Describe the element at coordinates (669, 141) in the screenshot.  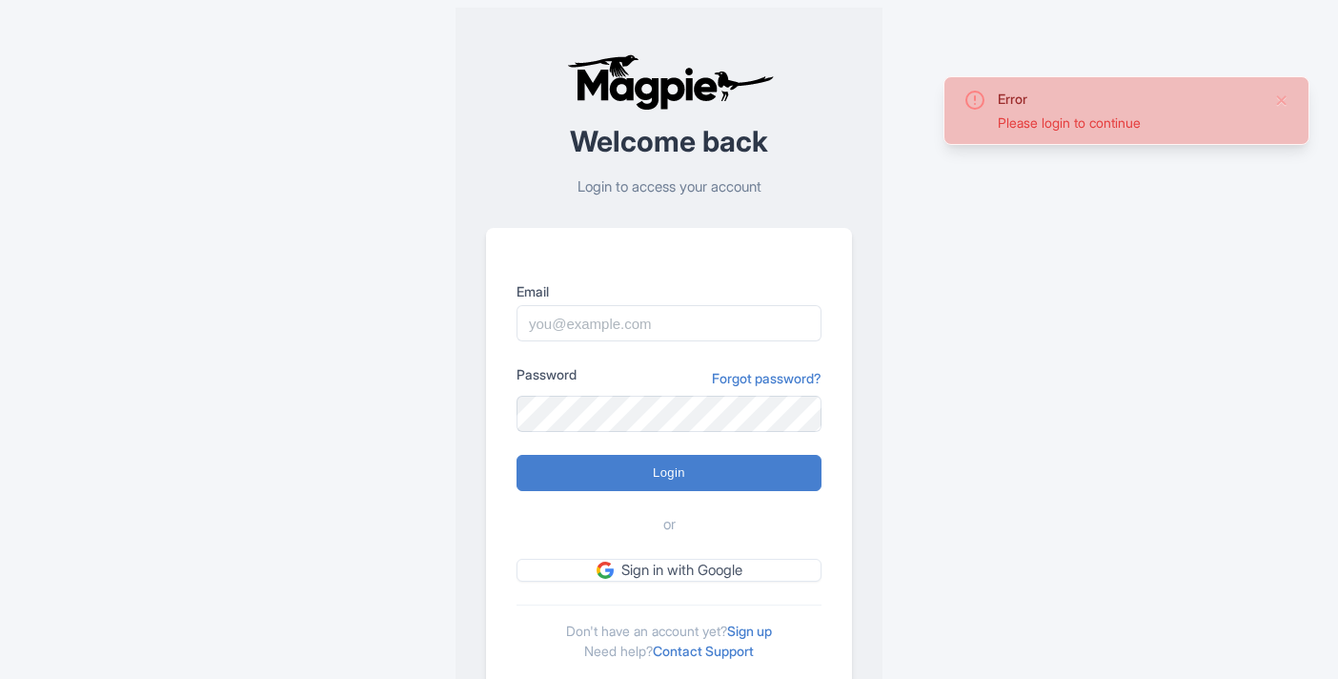
I see `h2: Welcome back` at that location.